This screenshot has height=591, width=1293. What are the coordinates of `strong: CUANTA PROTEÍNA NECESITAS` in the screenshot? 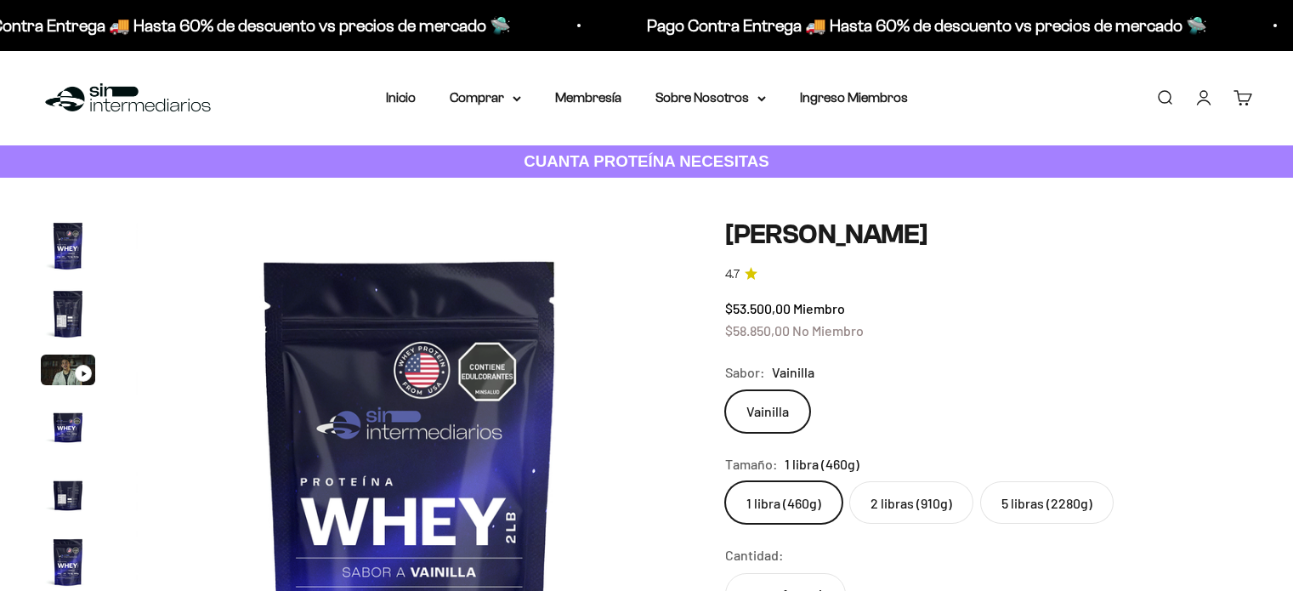 It's located at (646, 161).